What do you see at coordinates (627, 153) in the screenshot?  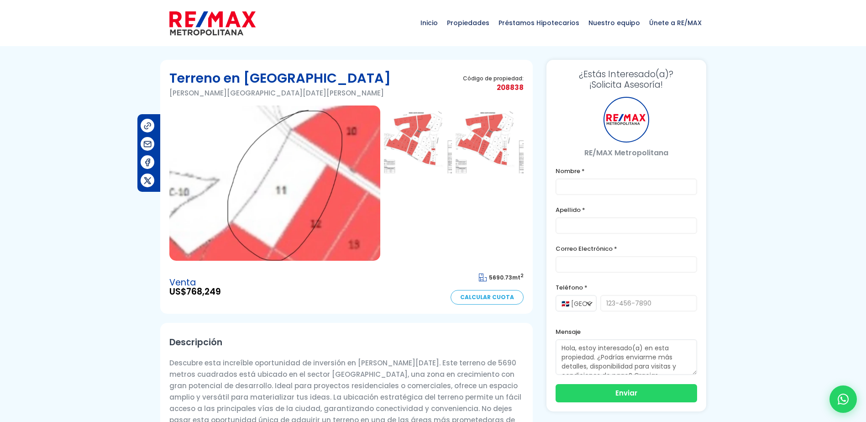 I see `p: RE/MAX Metropolitana` at bounding box center [627, 153].